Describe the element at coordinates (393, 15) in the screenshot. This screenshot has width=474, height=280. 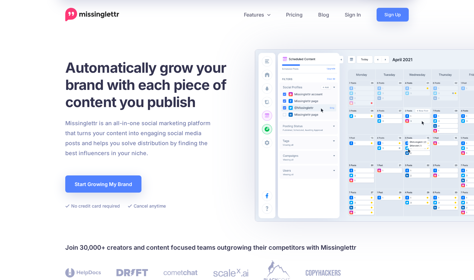
I see `a: Sign Up` at that location.